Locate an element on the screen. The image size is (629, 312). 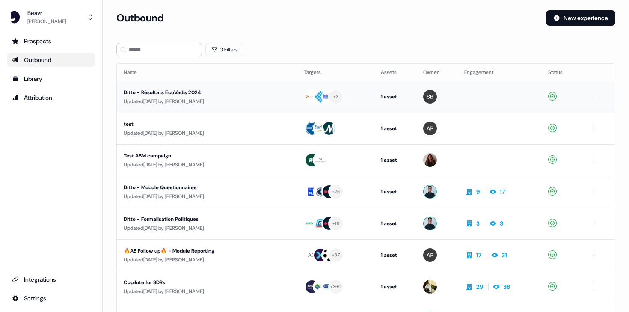
div: Test ABM campaign is located at coordinates (202, 156).